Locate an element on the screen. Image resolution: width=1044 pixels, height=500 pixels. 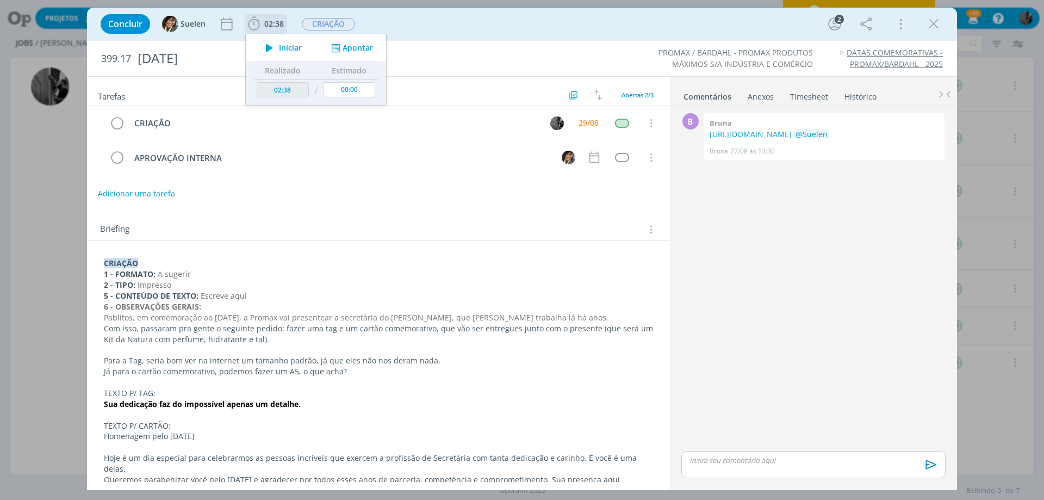
span: 27/08 às 13:30 is located at coordinates (753, 151).